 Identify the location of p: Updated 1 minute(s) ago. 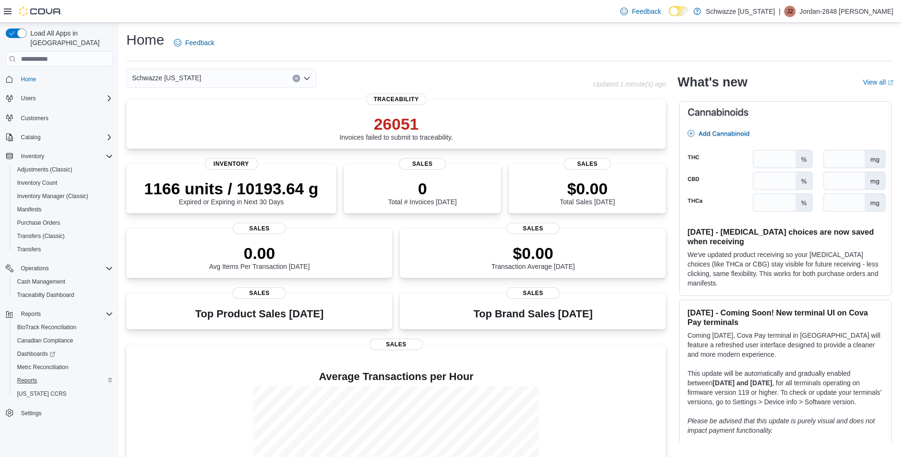
(629, 84).